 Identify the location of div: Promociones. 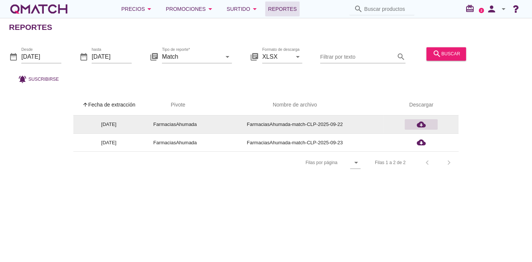
(190, 9).